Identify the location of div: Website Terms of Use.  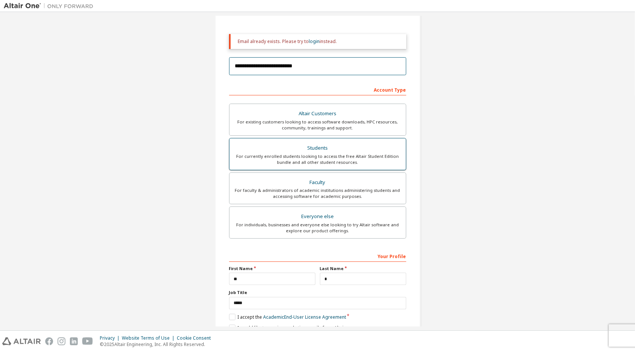
(149, 338).